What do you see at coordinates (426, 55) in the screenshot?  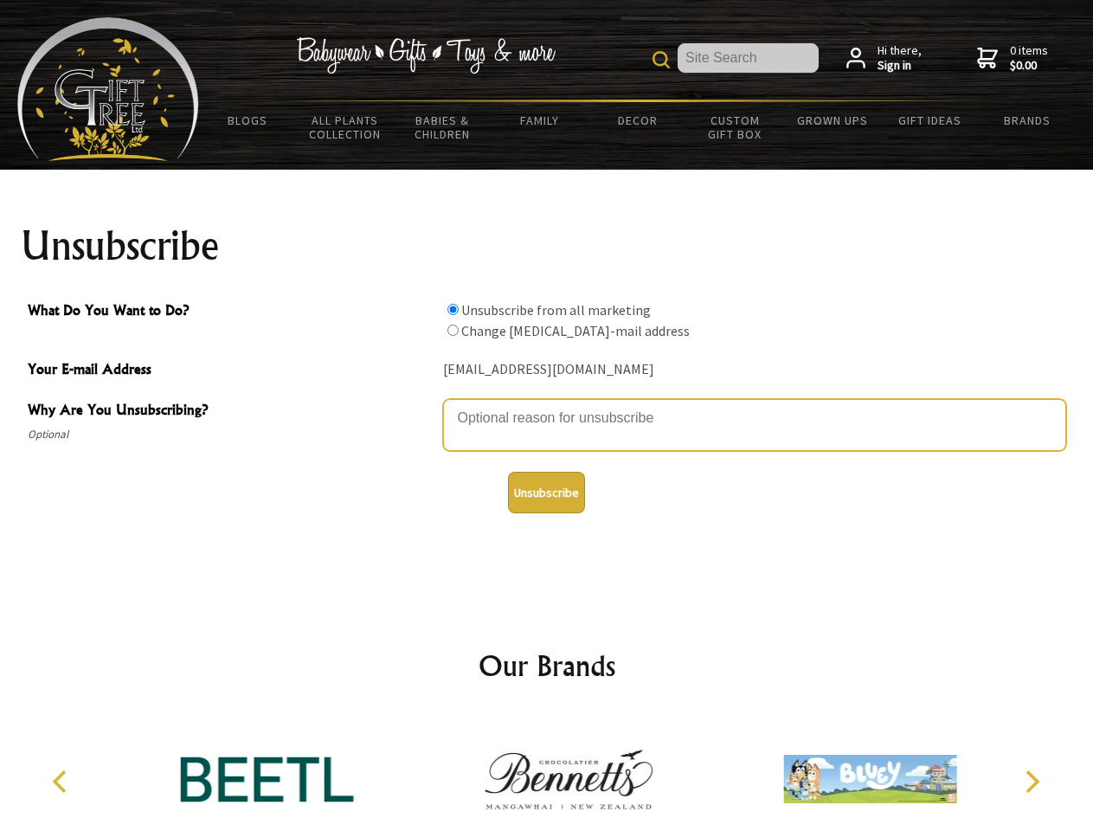 I see `img: Babywear - Gifts - Toys & more` at bounding box center [426, 55].